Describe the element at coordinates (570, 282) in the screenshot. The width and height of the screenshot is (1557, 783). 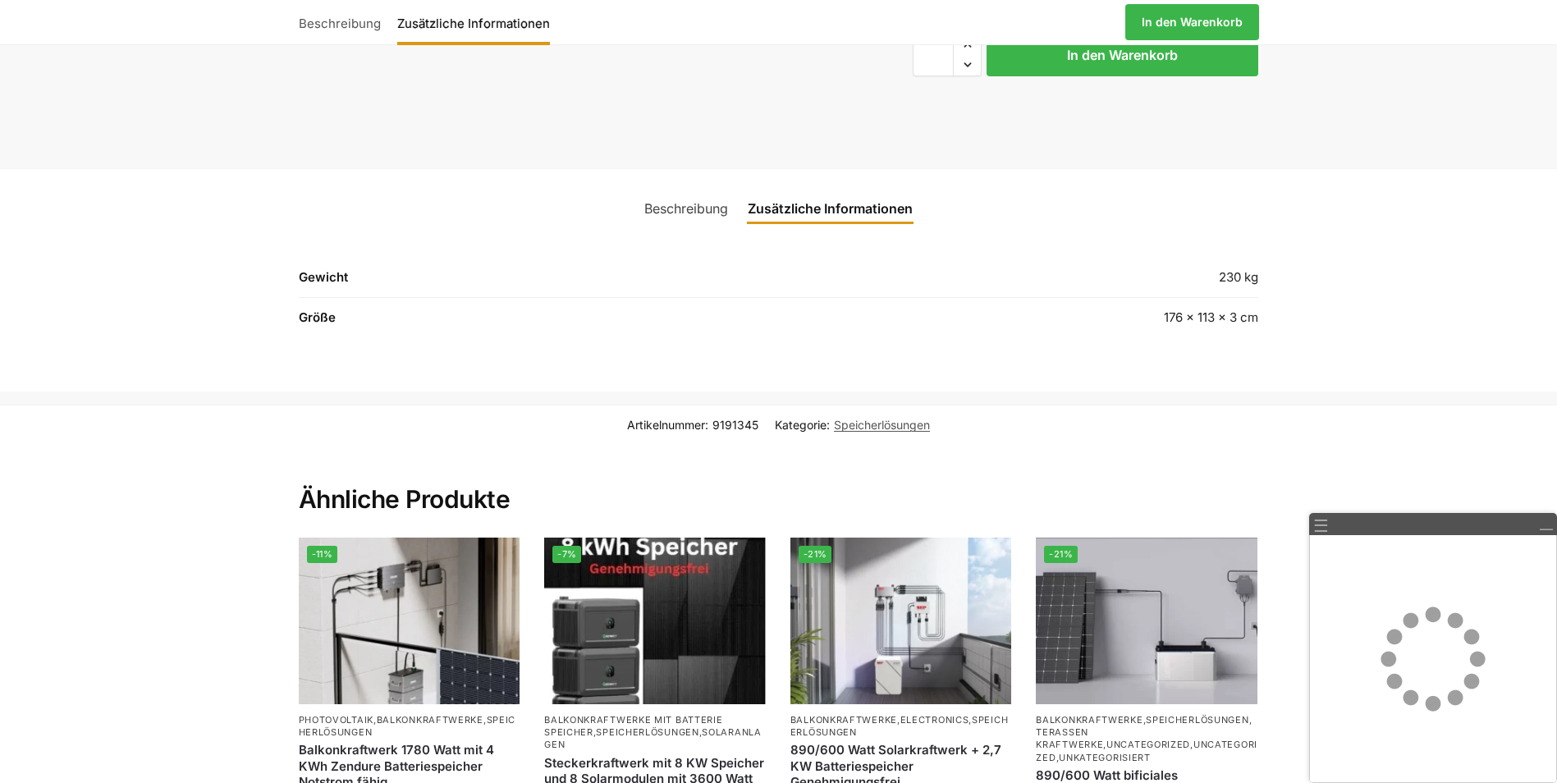
I see `th: Gewicht` at that location.